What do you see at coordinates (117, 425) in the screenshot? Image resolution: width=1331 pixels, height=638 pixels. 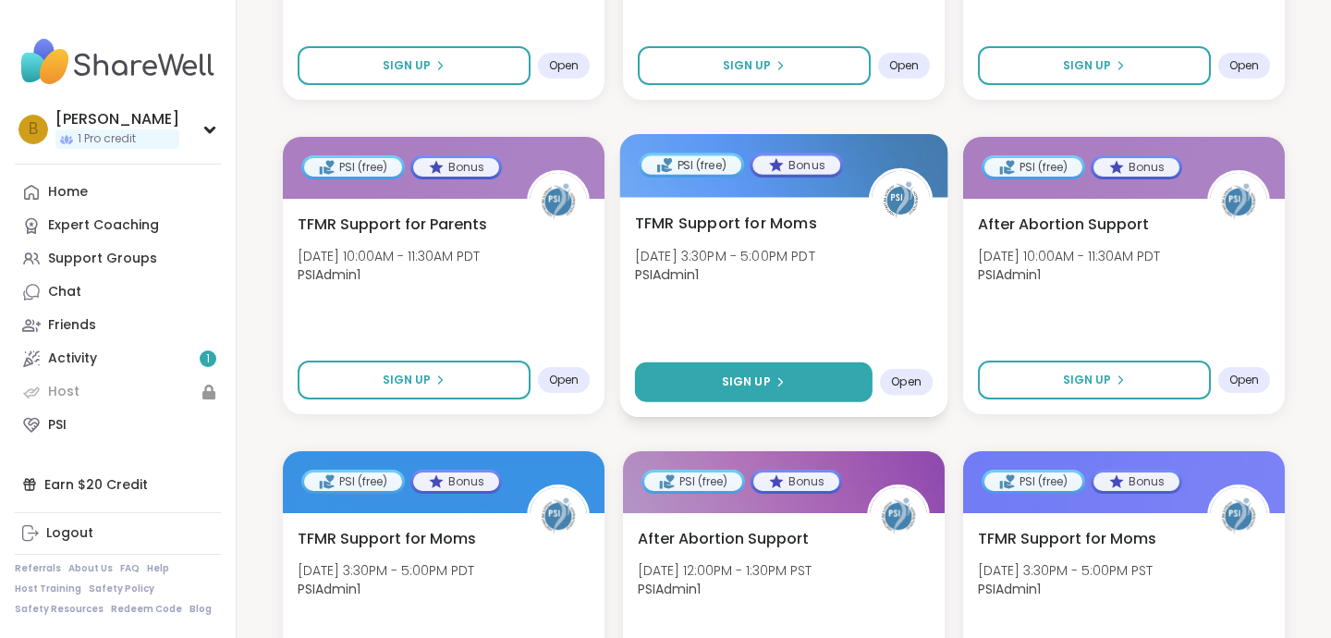 I see `a: PSI` at bounding box center [117, 425].